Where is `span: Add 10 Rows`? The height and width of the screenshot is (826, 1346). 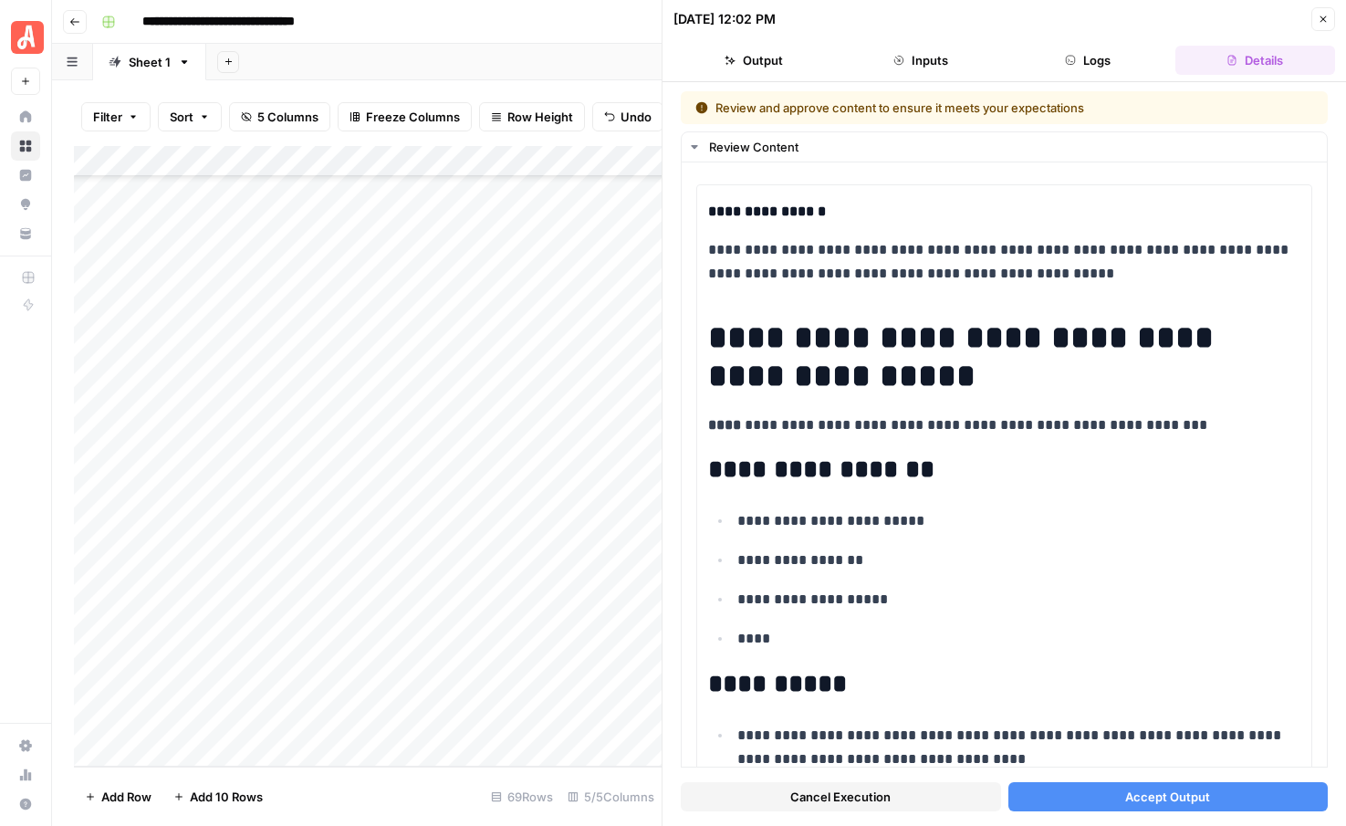
span: Add 10 Rows is located at coordinates (226, 797).